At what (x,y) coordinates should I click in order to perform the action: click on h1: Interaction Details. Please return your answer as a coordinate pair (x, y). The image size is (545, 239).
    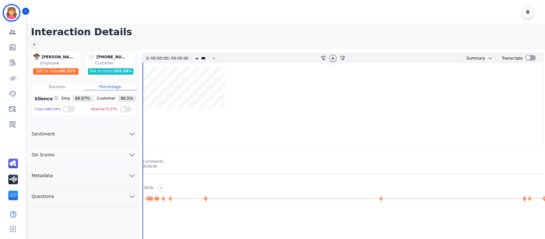
    Looking at the image, I should click on (288, 32).